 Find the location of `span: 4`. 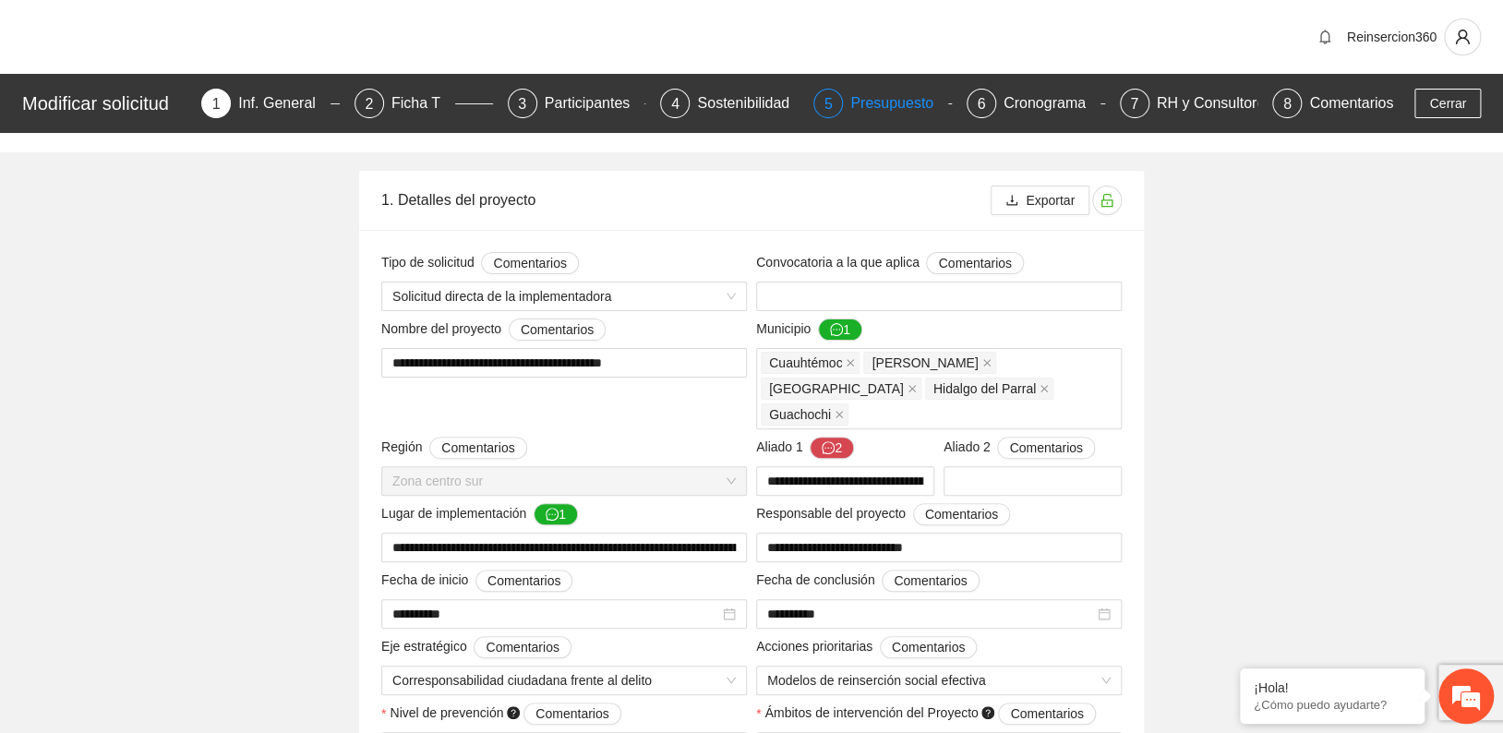

span: 4 is located at coordinates (675, 103).